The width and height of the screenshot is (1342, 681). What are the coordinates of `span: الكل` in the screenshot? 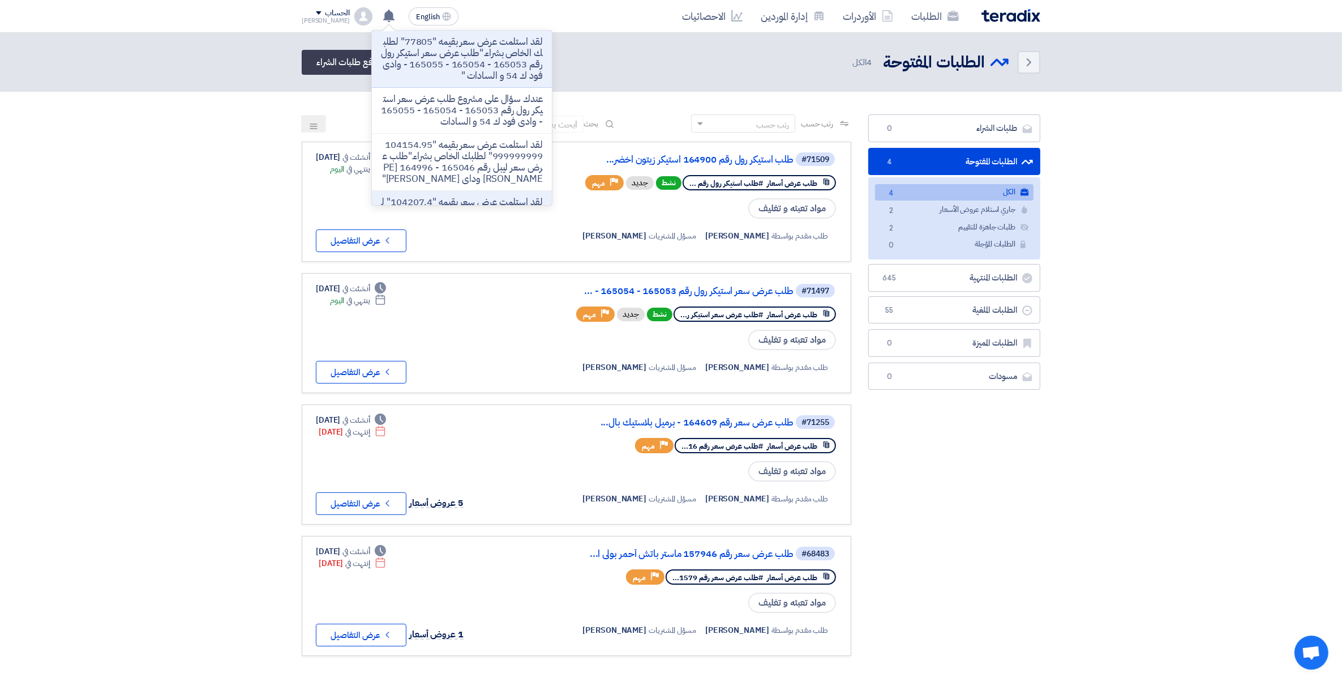 It's located at (863, 62).